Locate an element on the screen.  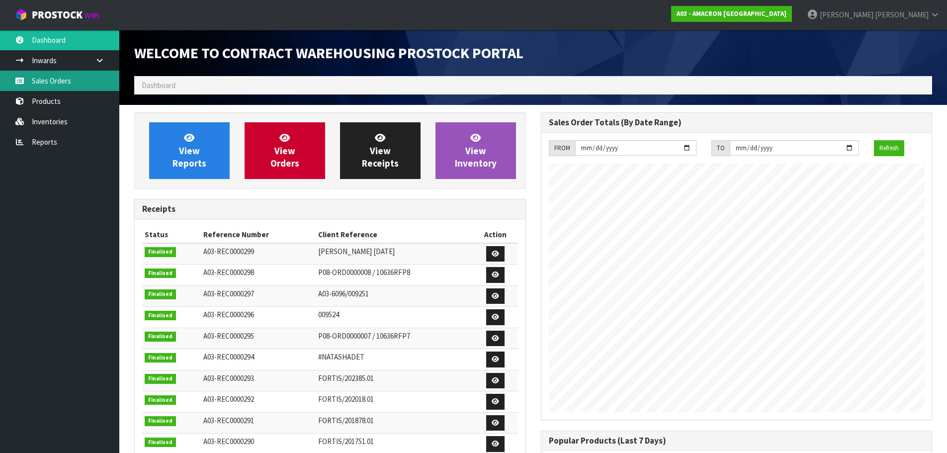
span: FORTIS/201878.01 is located at coordinates (346, 420).